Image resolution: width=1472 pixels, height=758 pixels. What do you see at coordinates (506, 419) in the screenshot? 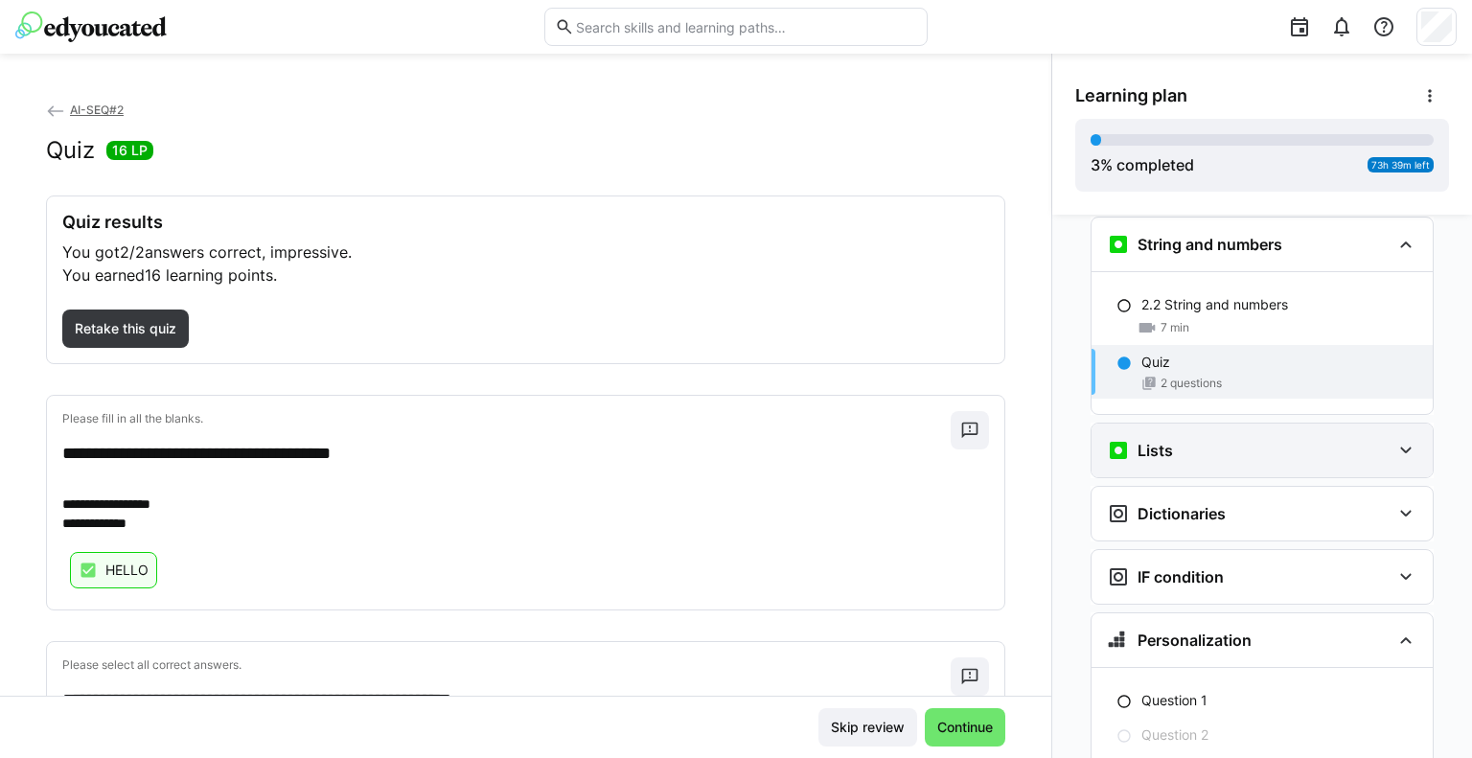
I see `p: Please fill in all the blanks.` at bounding box center [506, 419].